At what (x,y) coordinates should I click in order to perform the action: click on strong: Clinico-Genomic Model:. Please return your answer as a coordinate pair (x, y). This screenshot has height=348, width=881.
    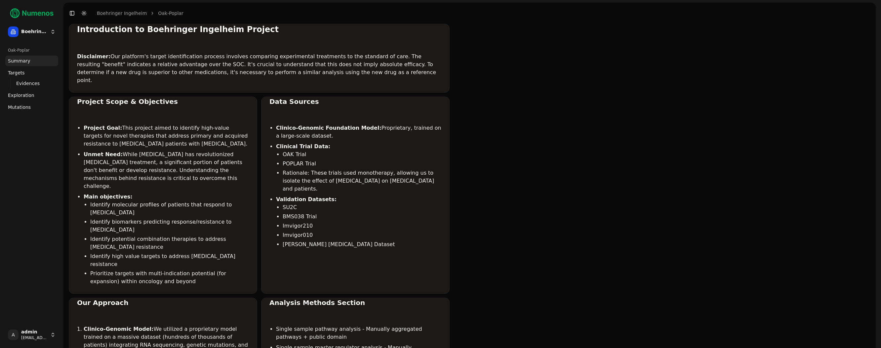
    Looking at the image, I should click on (118, 329).